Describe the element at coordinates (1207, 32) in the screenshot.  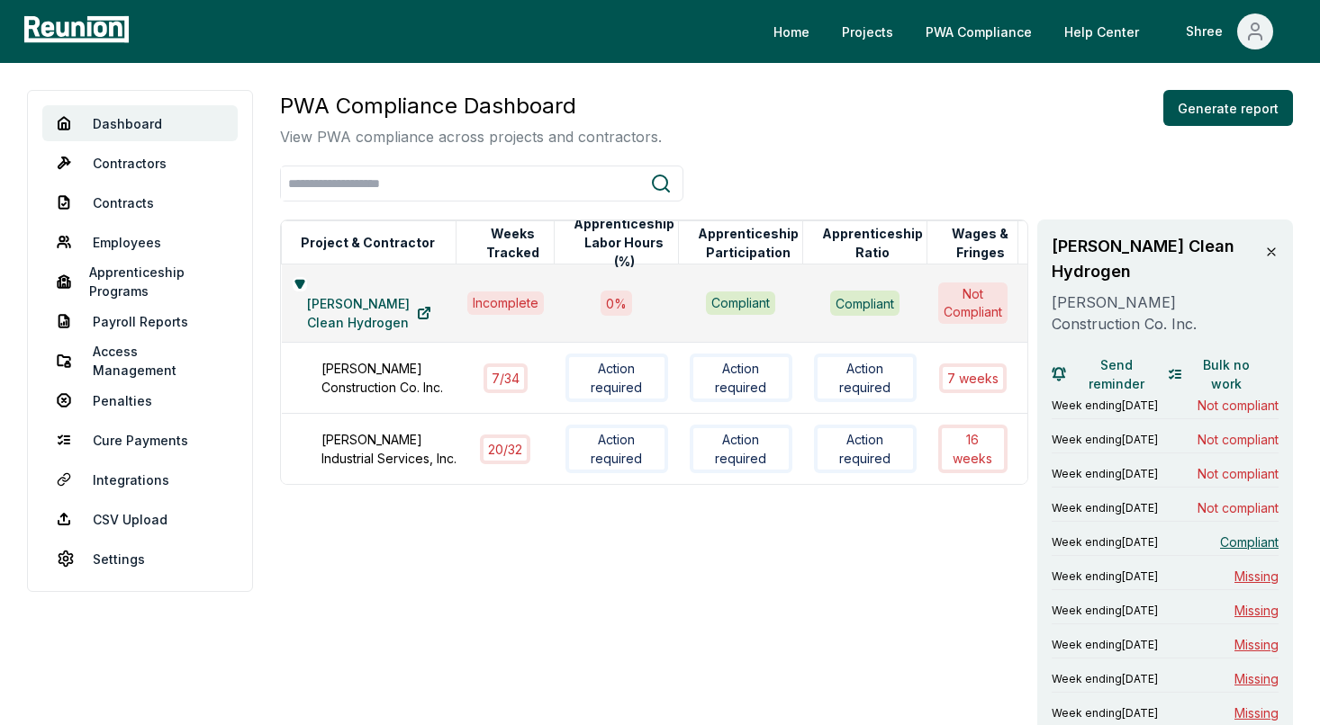
I see `div: Shree` at that location.